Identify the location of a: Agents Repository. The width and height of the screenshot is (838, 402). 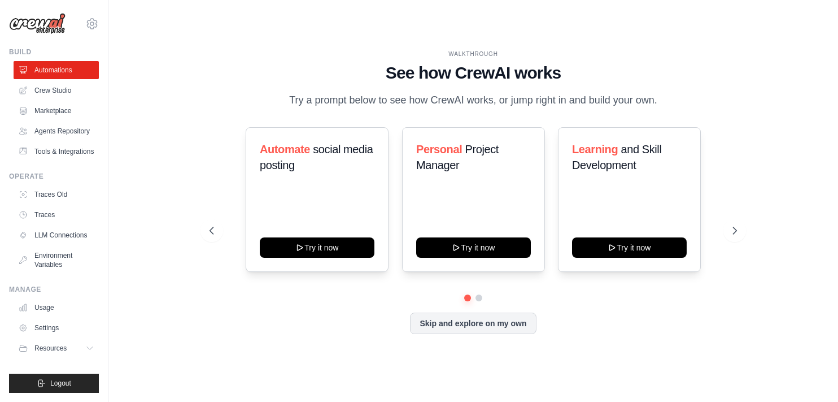
(56, 131).